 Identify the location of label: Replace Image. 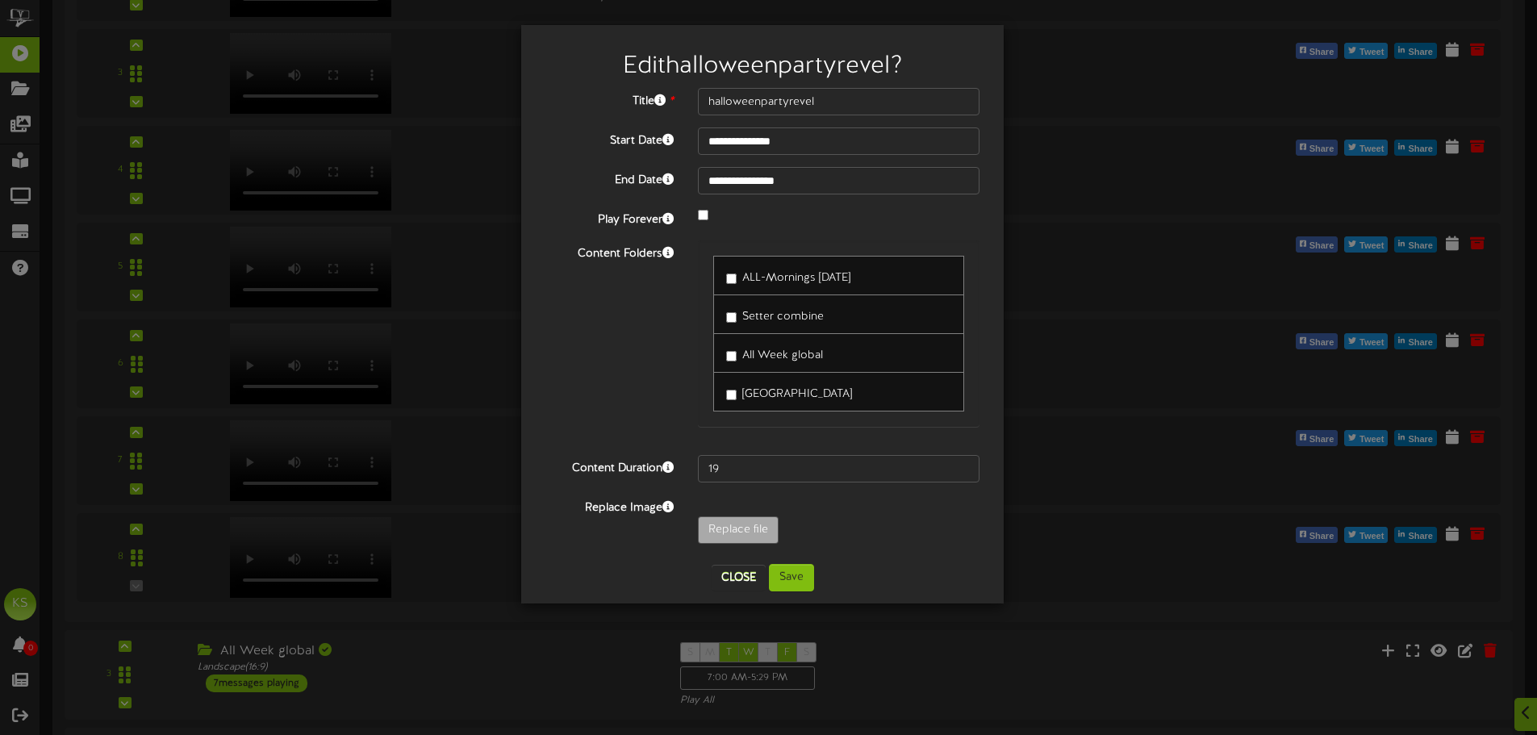
(609, 505).